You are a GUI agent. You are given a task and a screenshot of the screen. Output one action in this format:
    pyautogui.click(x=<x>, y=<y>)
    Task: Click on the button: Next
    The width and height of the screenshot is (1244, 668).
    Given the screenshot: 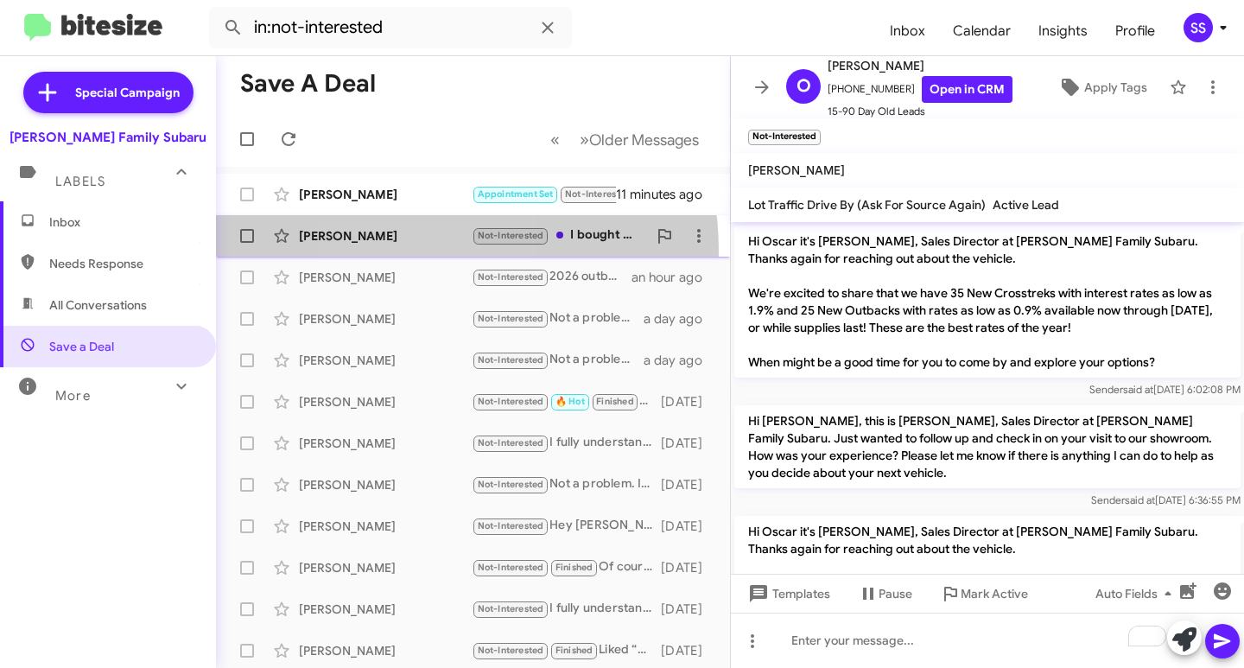 What is the action you would take?
    pyautogui.click(x=639, y=139)
    